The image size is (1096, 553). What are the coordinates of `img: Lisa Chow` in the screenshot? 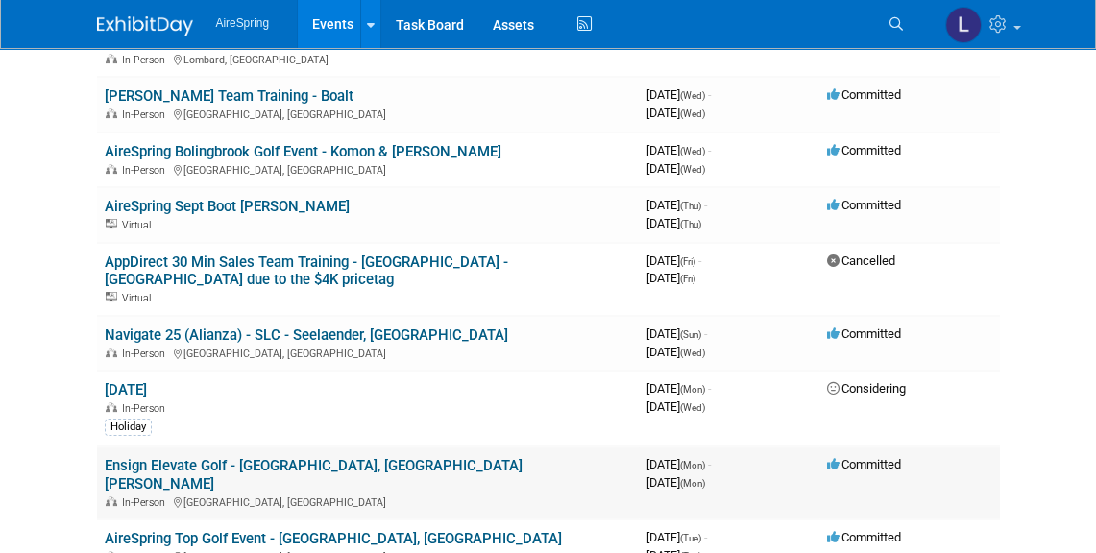 It's located at (963, 25).